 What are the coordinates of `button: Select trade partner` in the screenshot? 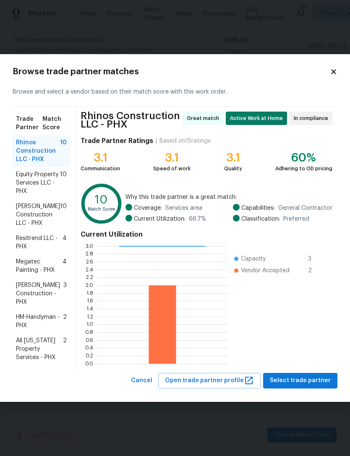 It's located at (300, 381).